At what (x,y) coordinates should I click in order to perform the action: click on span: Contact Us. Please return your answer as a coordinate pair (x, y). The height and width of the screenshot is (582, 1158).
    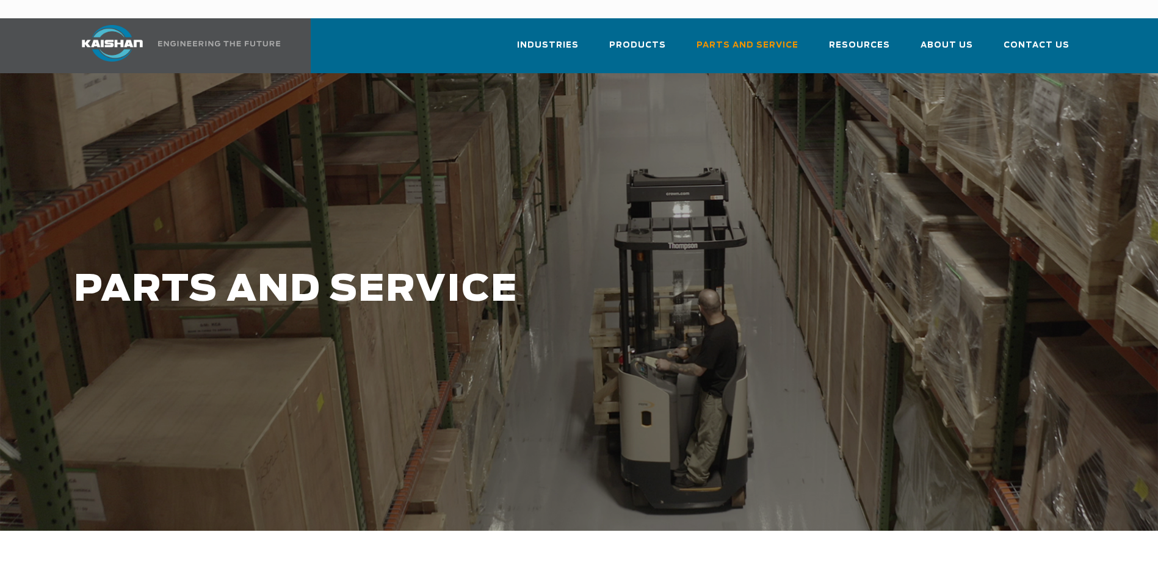
    Looking at the image, I should click on (1037, 45).